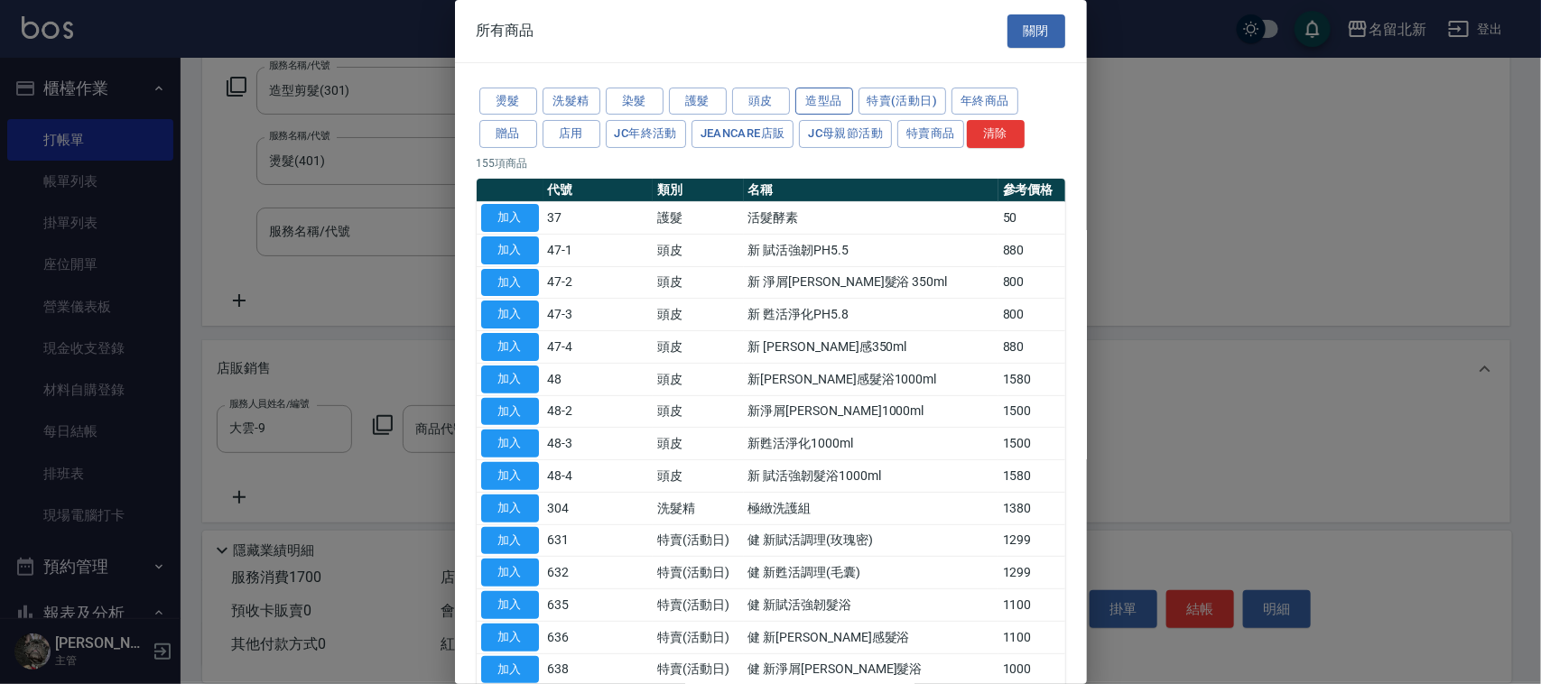  Describe the element at coordinates (645, 134) in the screenshot. I see `button: JC年終活動` at that location.